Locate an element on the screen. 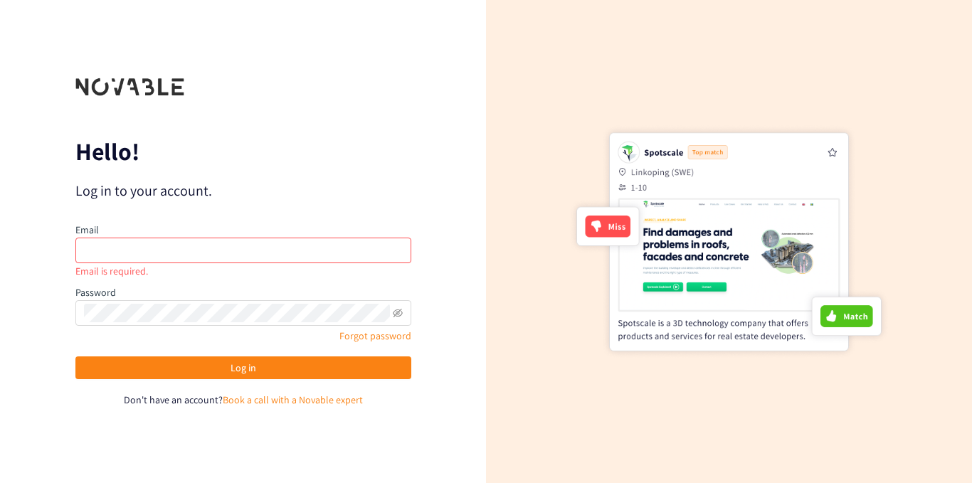  button: Log in is located at coordinates (243, 368).